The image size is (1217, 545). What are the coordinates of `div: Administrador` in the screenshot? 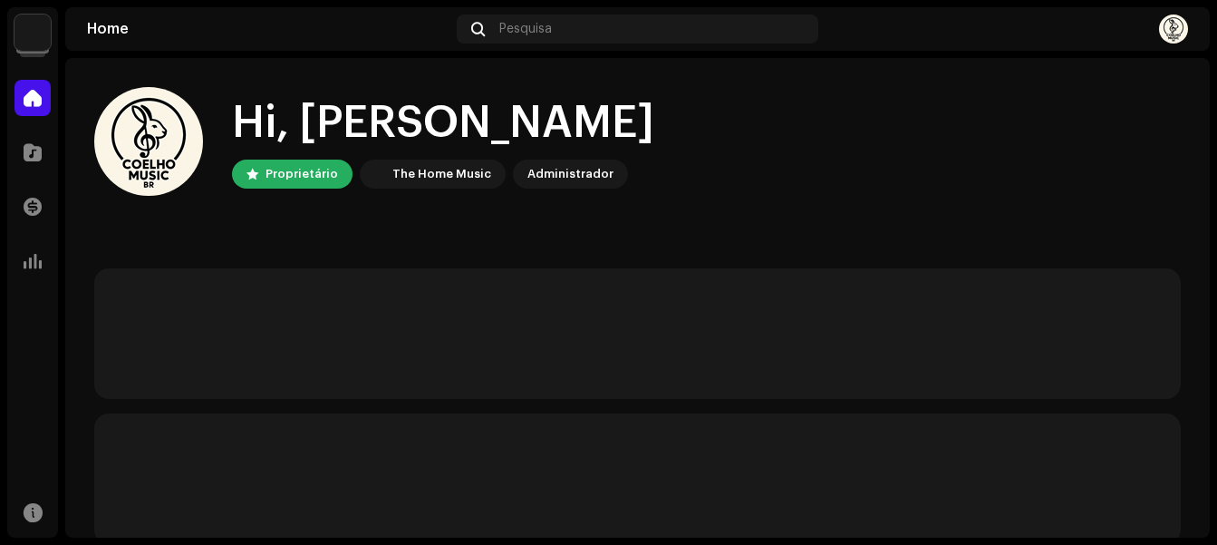 It's located at (570, 174).